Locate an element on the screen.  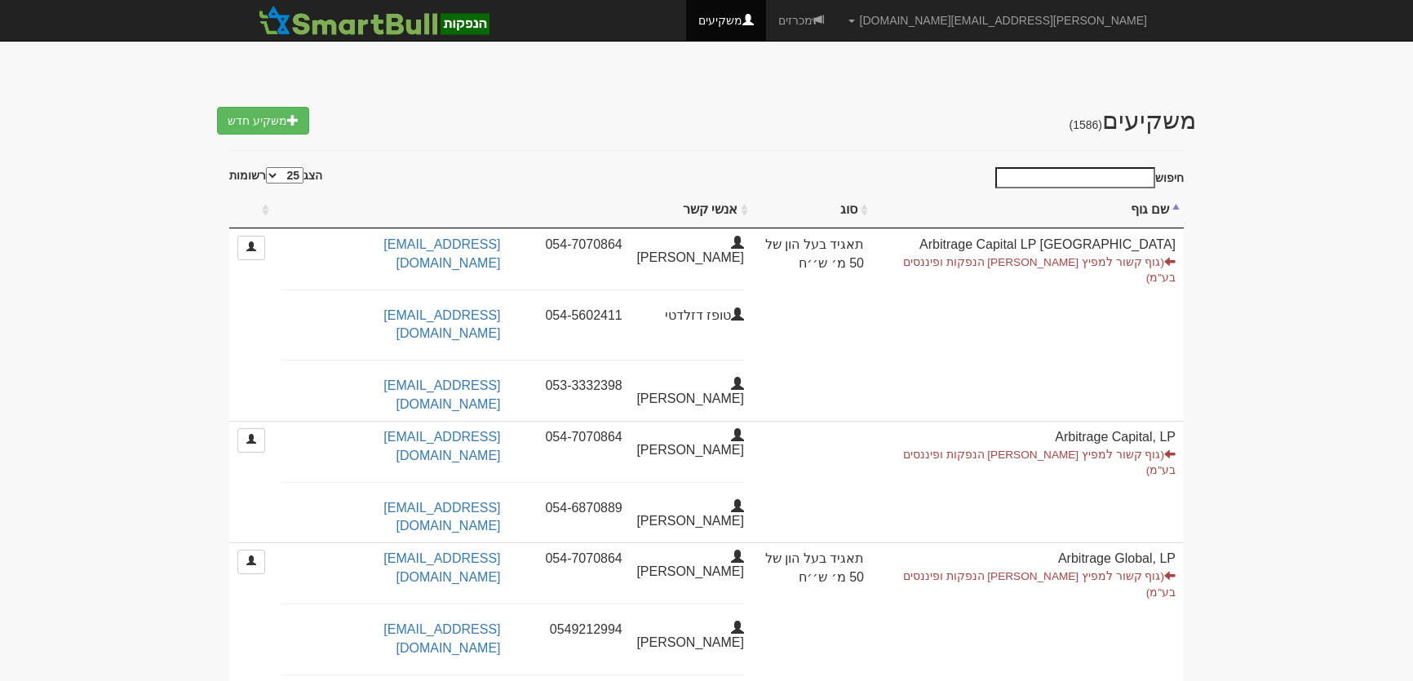
h5: (1586) is located at coordinates (1086, 125).